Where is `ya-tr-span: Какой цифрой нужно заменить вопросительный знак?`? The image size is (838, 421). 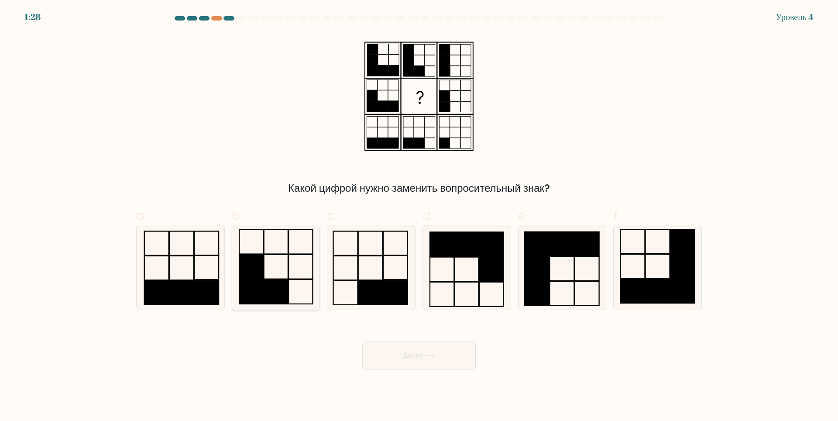
ya-tr-span: Какой цифрой нужно заменить вопросительный знак? is located at coordinates (419, 188).